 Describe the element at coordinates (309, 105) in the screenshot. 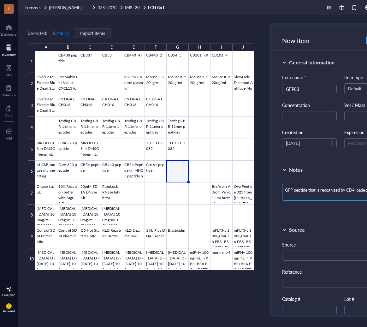

I see `div: Concentration` at that location.